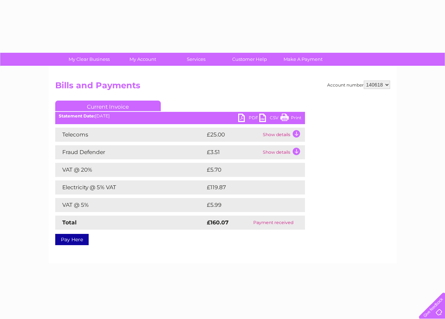  I want to click on h2: Bills and Payments, so click(223, 87).